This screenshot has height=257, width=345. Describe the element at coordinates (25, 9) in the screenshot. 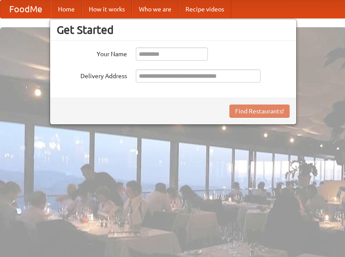

I see `a: FoodMe` at that location.